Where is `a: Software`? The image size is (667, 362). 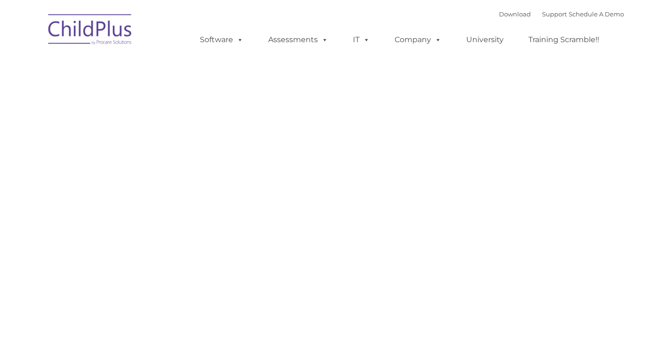 a: Software is located at coordinates (221, 40).